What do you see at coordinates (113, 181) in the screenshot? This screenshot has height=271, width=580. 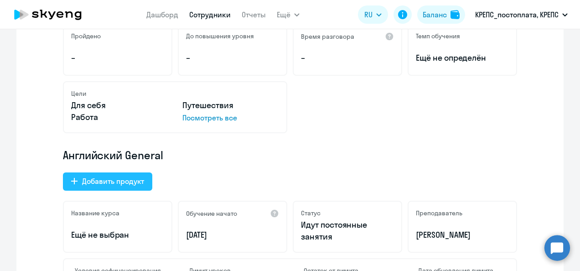 I see `div: Добавить продукт` at bounding box center [113, 181].